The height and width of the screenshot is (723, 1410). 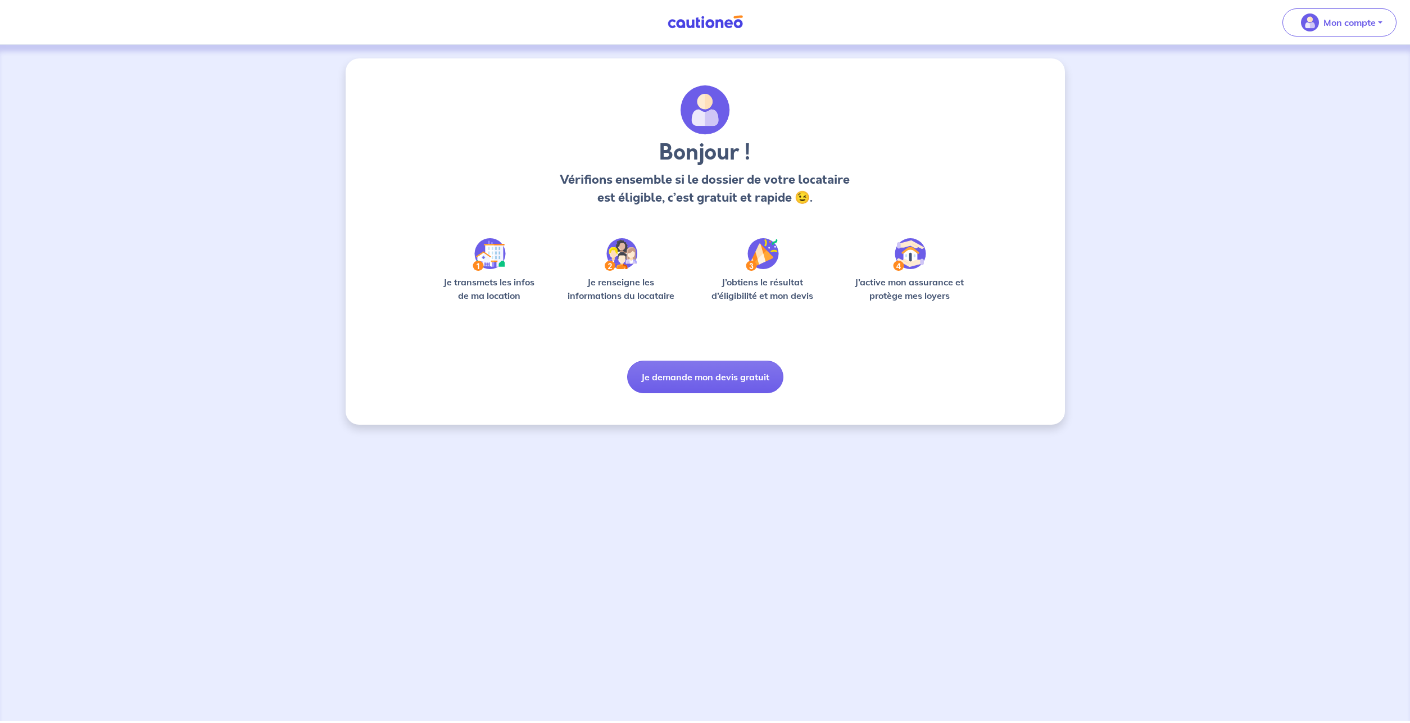 I want to click on img: /static/bfff1cf634d835d9112899e6a3df1a5d/Step-4.svg, so click(x=910, y=255).